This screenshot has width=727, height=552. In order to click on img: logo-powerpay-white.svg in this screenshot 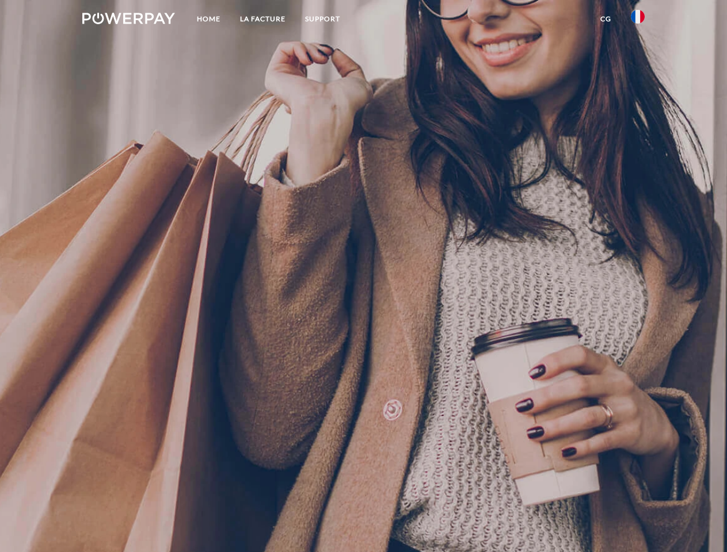, I will do `click(128, 18)`.